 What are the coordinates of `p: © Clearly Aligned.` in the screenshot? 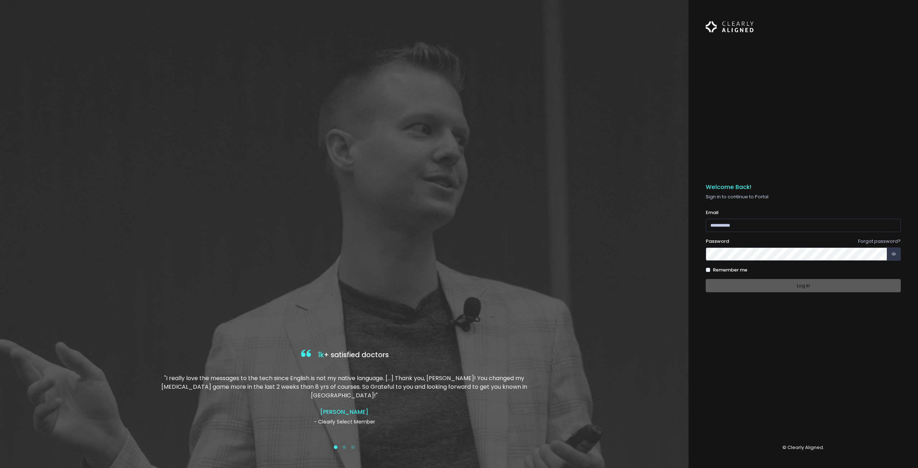 It's located at (803, 447).